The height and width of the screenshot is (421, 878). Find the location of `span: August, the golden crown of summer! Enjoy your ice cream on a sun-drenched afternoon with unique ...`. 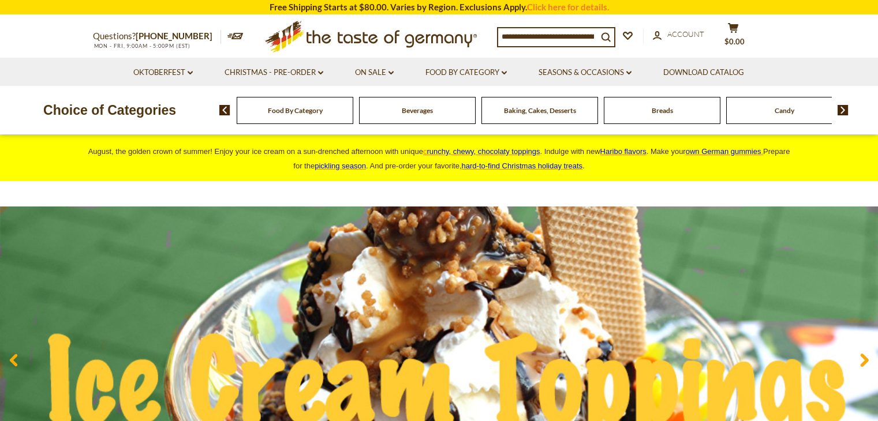

span: August, the golden crown of summer! Enjoy your ice cream on a sun-drenched afternoon with unique ... is located at coordinates (439, 159).